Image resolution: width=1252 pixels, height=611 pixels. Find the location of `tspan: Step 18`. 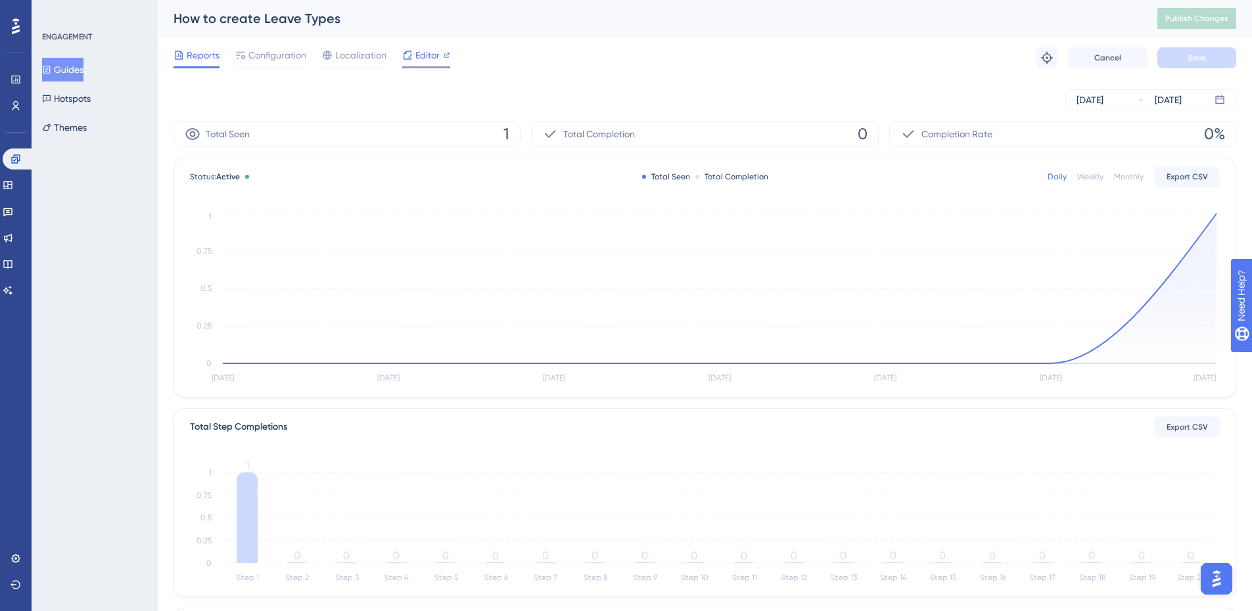

tspan: Step 18 is located at coordinates (1092, 578).